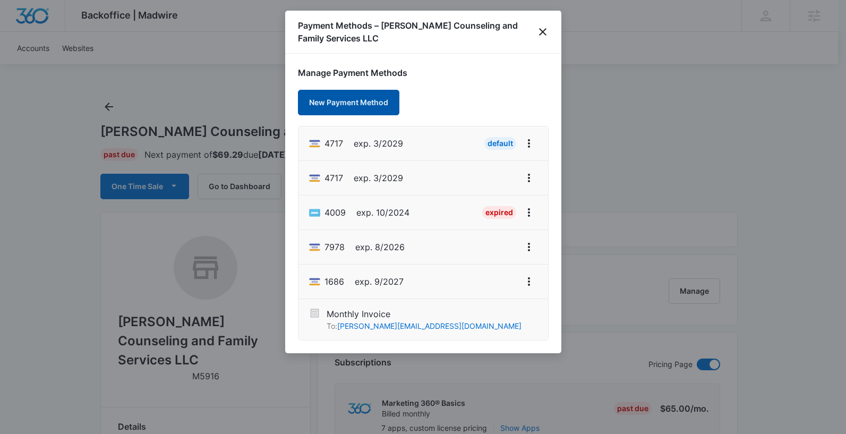 Image resolution: width=846 pixels, height=434 pixels. Describe the element at coordinates (335, 212) in the screenshot. I see `span: American Express ending with` at that location.